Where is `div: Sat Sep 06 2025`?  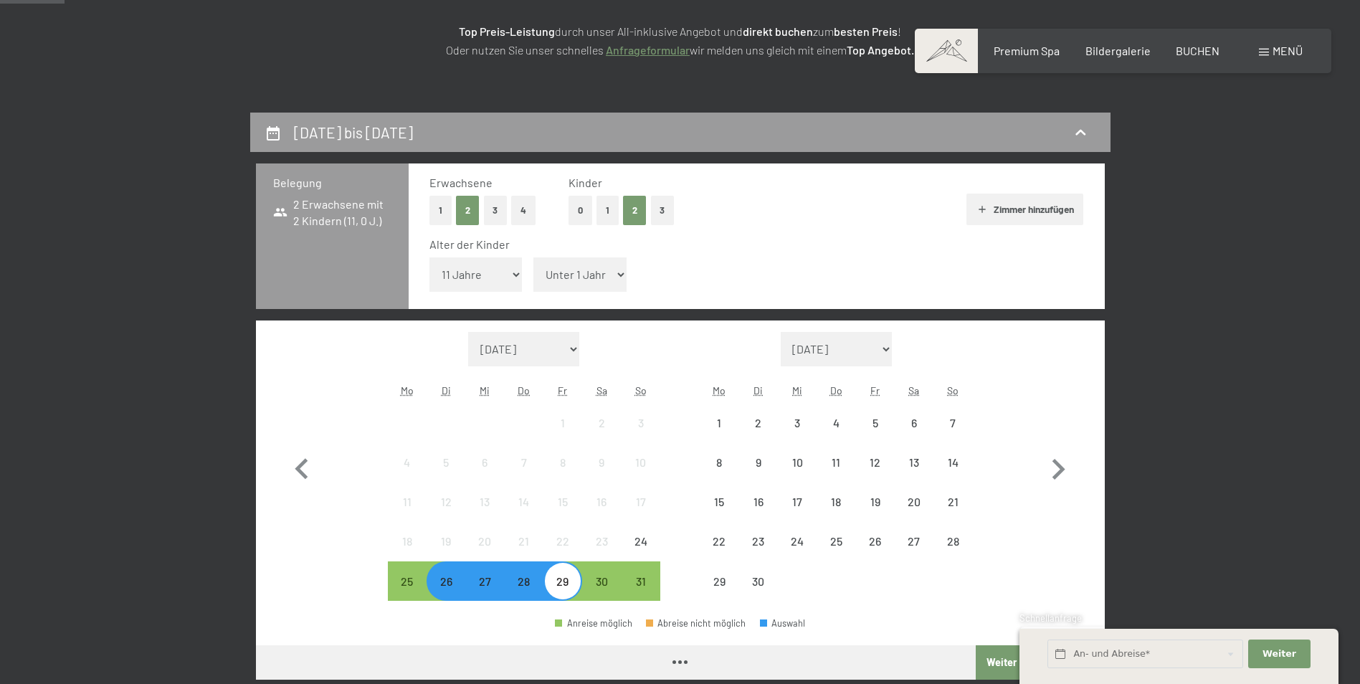 div: Sat Sep 06 2025 is located at coordinates (914, 422).